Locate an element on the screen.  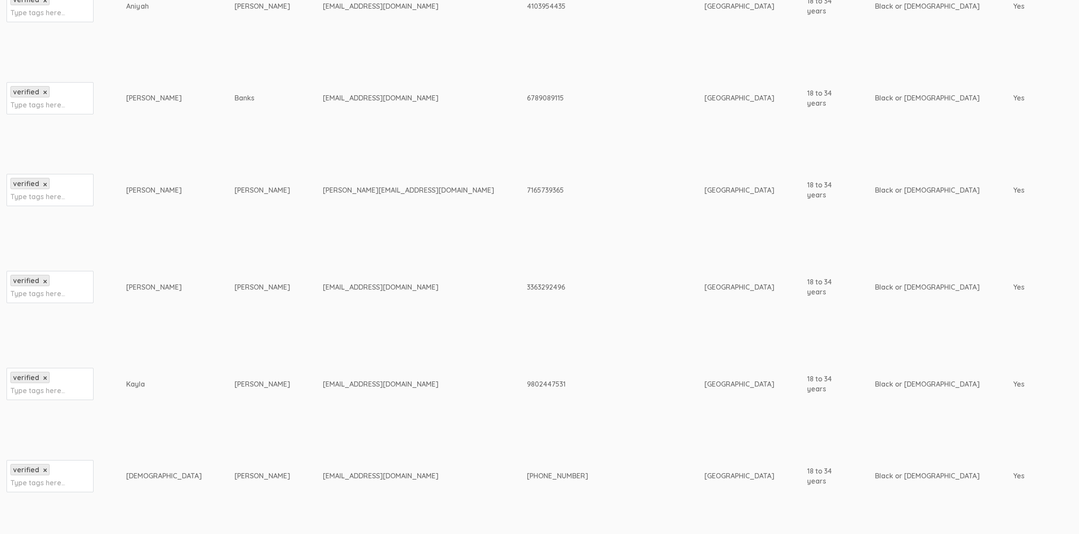
div: Banks is located at coordinates (262, 98).